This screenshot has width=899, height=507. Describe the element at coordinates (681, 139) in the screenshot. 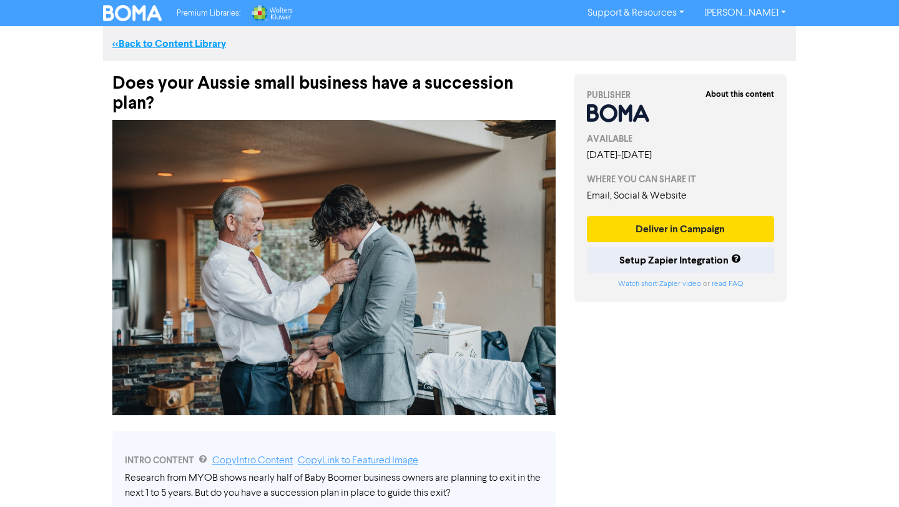

I see `div: AVAILABLE` at that location.